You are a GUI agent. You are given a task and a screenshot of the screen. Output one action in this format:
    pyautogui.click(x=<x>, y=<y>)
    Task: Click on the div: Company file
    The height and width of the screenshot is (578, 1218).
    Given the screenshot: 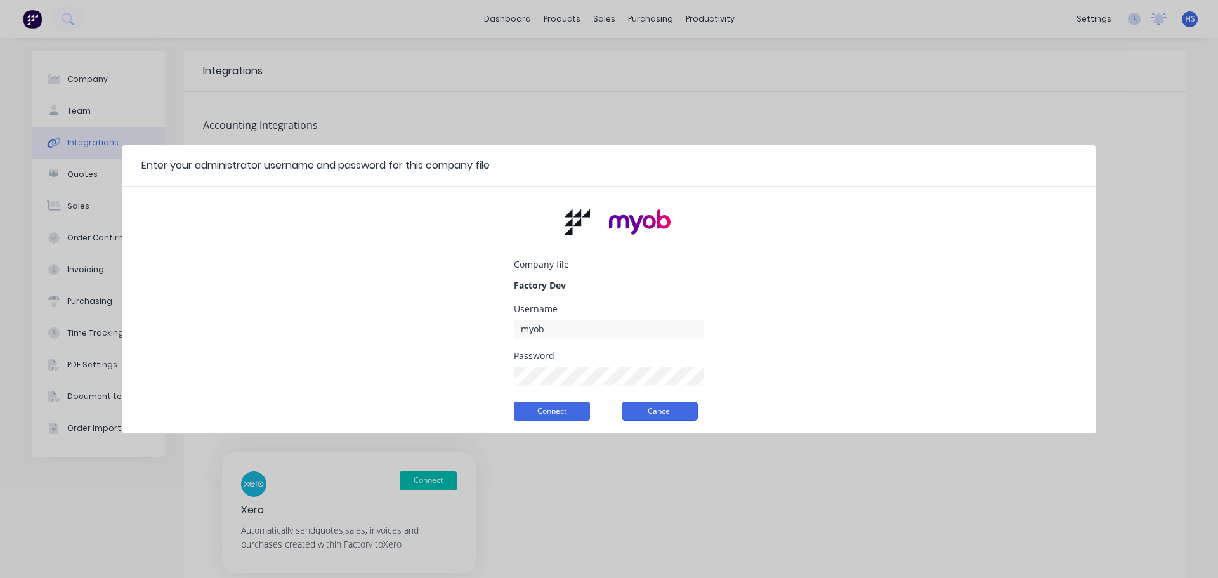 What is the action you would take?
    pyautogui.click(x=541, y=265)
    